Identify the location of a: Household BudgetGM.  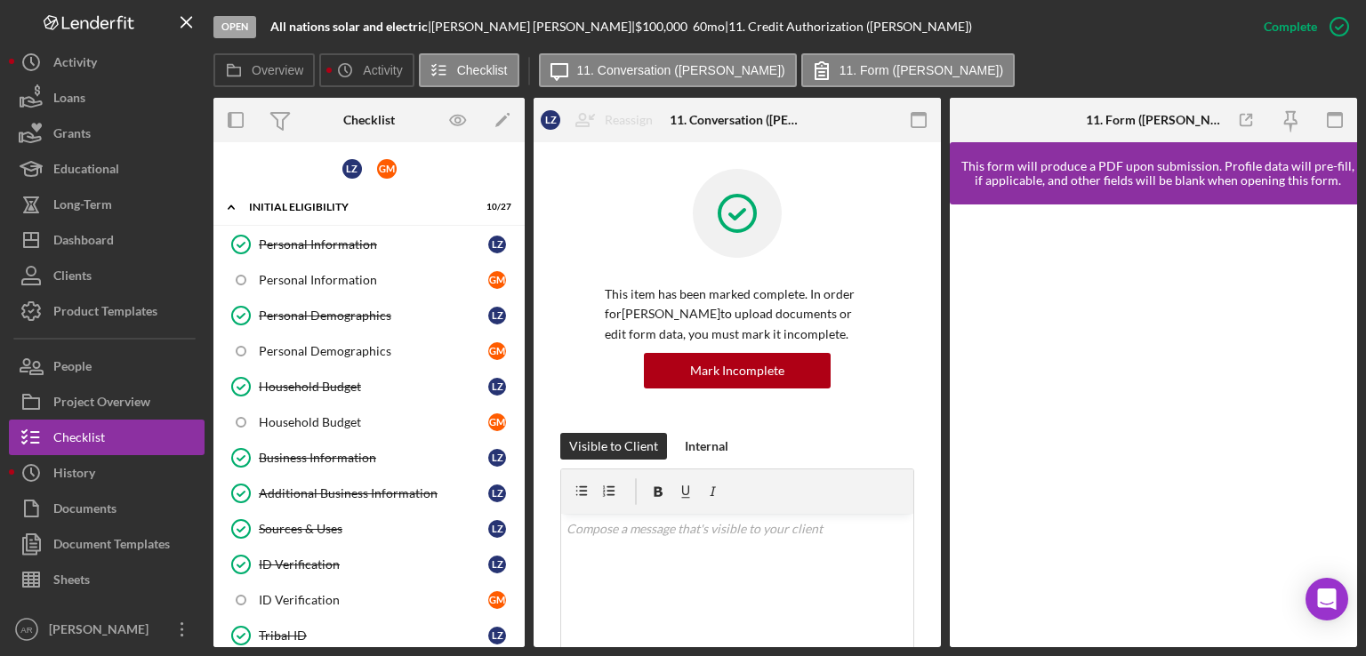
(369, 422).